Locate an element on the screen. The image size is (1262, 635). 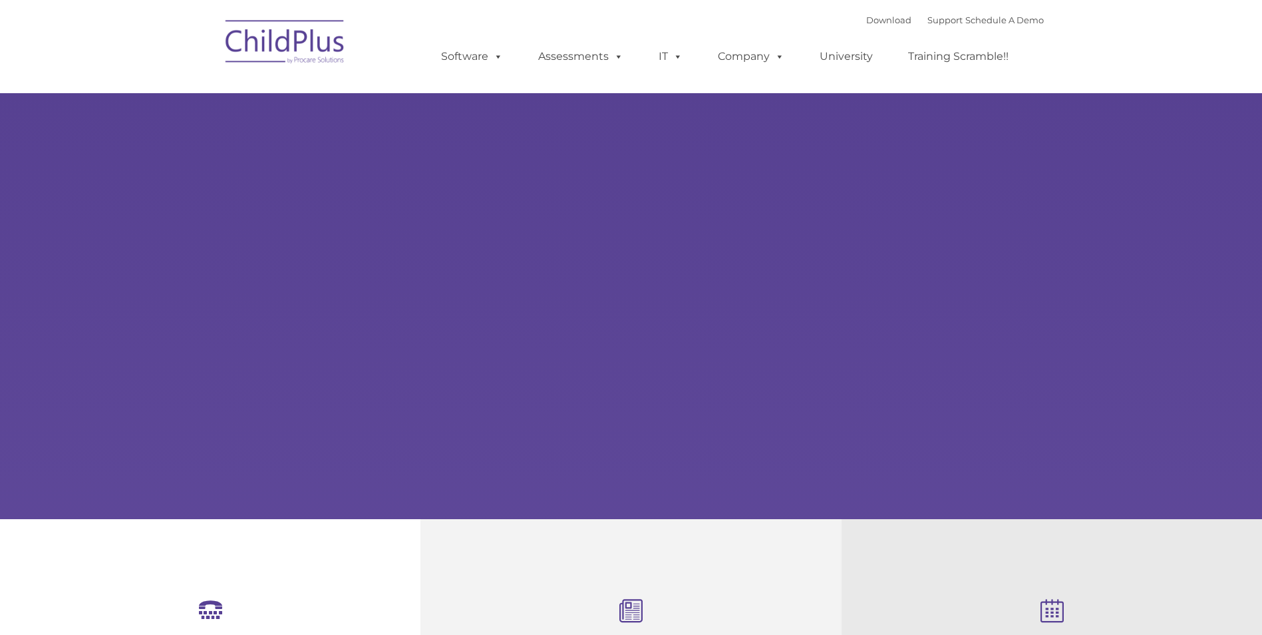
a: Assessments is located at coordinates (581, 57).